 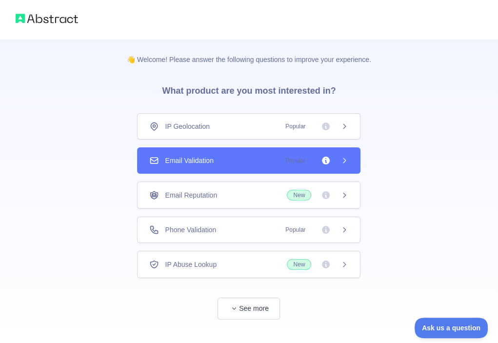 I want to click on span: IP Abuse Lookup, so click(x=191, y=264).